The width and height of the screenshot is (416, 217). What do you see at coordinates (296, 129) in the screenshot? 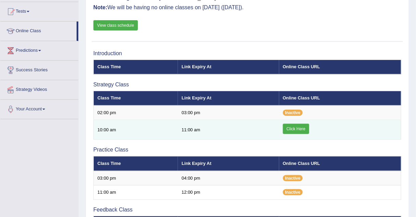
I see `a: Click Here` at bounding box center [296, 129].